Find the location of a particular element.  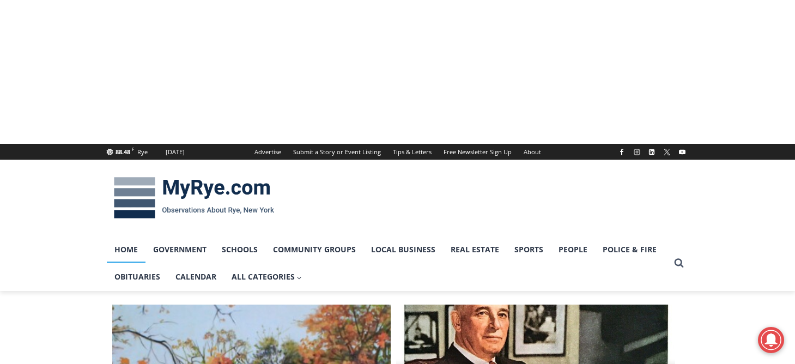

a: Obituaries is located at coordinates (137, 277).